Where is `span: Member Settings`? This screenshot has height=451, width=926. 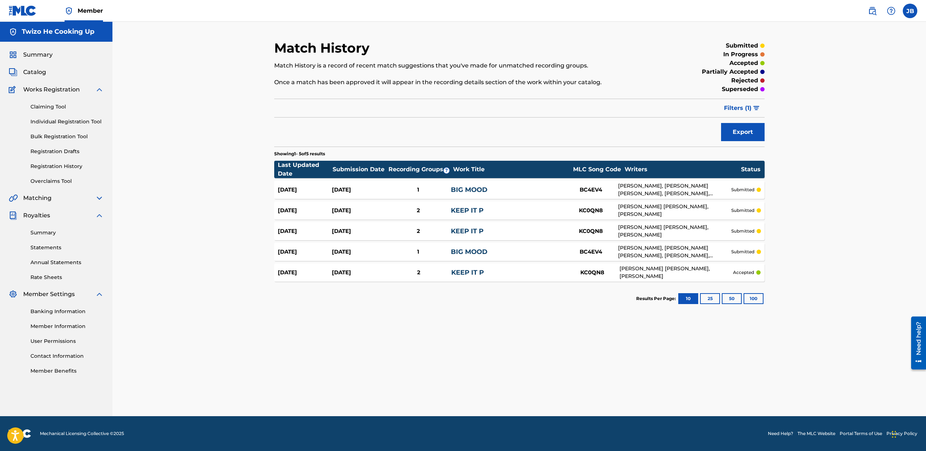
span: Member Settings is located at coordinates (49, 294).